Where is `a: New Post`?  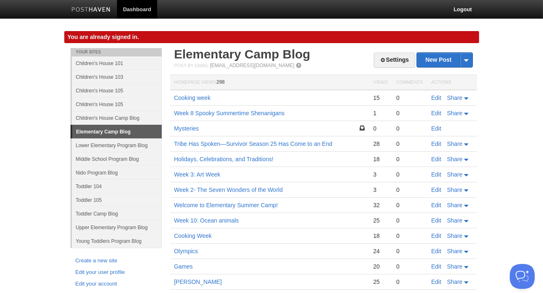
a: New Post is located at coordinates (444, 60).